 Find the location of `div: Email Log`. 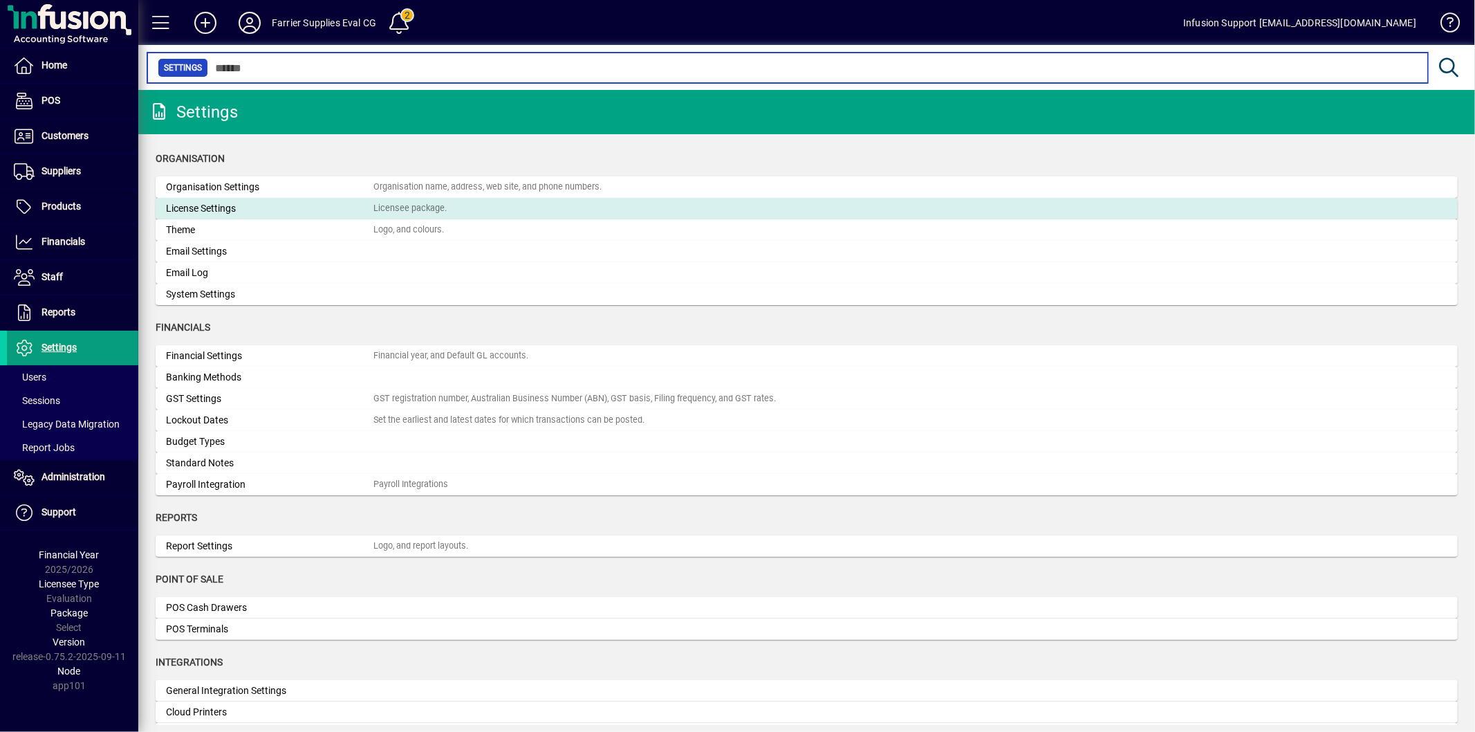

div: Email Log is located at coordinates (270, 273).